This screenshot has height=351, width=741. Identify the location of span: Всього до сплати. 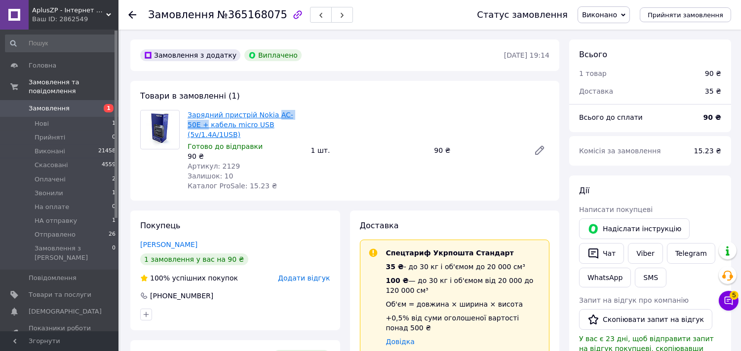
(611, 117).